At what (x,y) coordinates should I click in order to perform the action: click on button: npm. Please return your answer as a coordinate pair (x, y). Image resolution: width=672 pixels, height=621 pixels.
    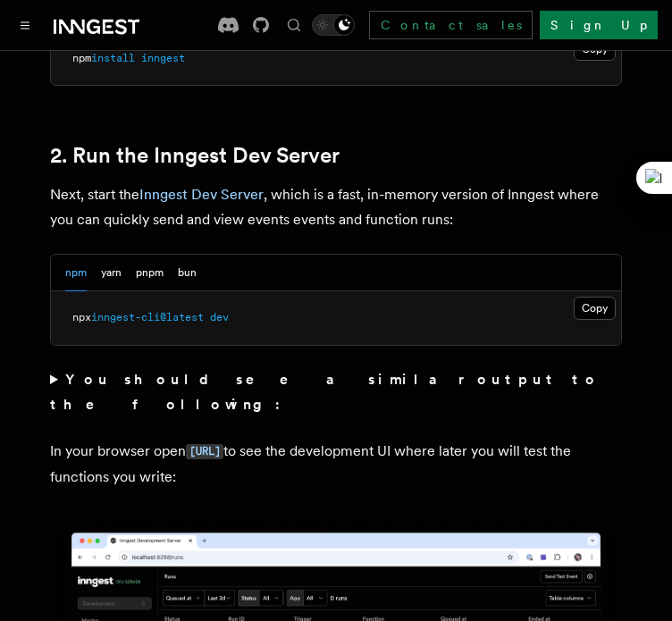
    Looking at the image, I should click on (76, 273).